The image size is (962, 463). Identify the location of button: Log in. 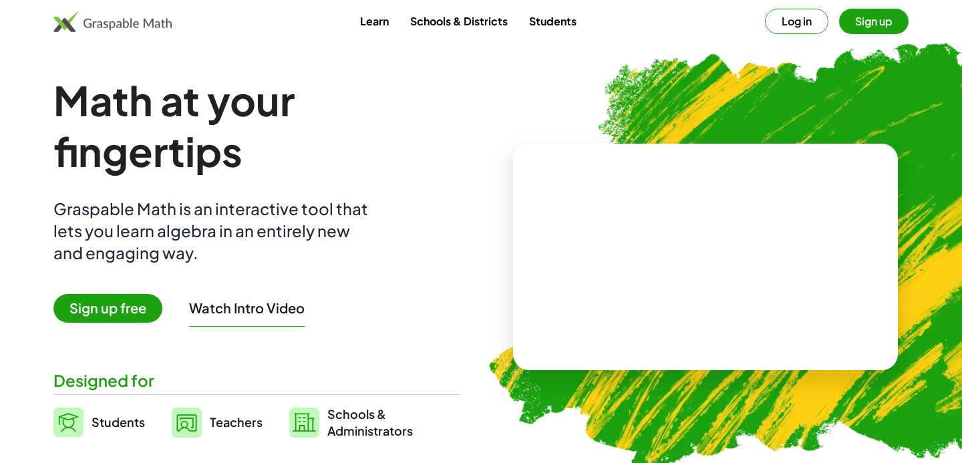
(796, 21).